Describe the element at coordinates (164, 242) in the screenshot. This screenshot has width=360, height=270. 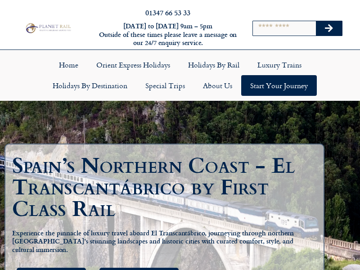
I see `h5: Experience the pinnacle of luxury travel aboard El Transcantábrico, journeying through northern [...` at that location.